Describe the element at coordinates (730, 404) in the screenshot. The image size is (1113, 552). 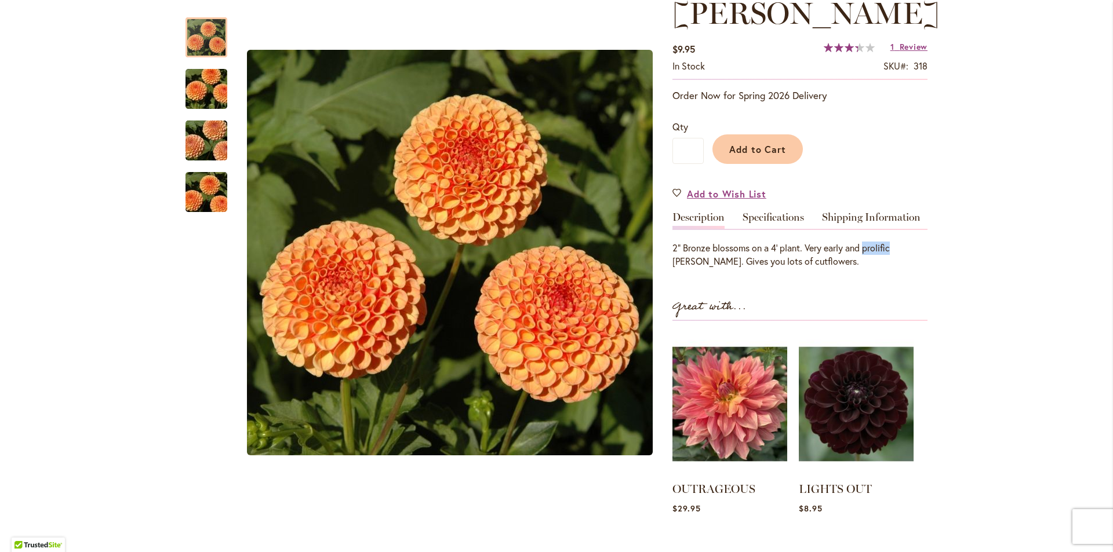
I see `img: OUTRAGEOUS` at that location.